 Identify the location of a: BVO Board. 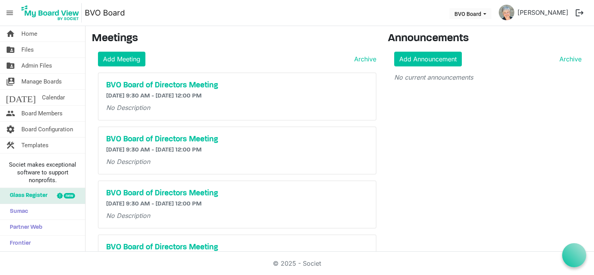
(105, 13).